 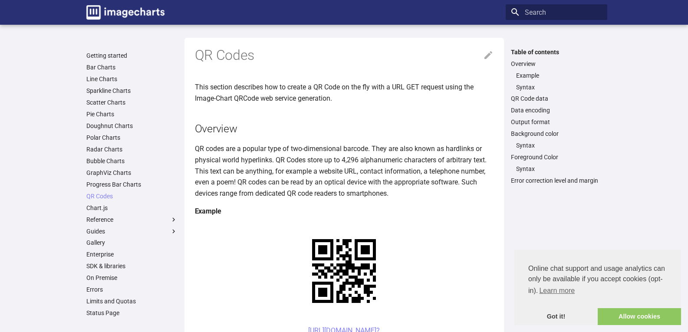 I want to click on a: Gallery, so click(x=132, y=243).